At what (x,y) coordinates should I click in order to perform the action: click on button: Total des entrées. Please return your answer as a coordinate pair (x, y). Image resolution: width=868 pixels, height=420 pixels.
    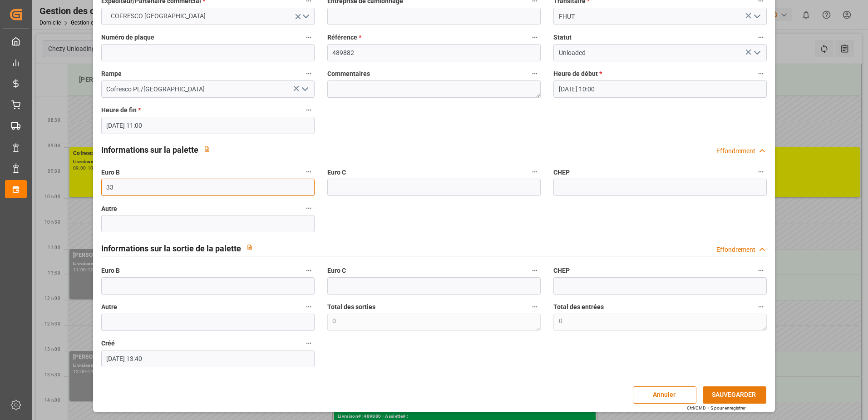
    Looking at the image, I should click on (761, 306).